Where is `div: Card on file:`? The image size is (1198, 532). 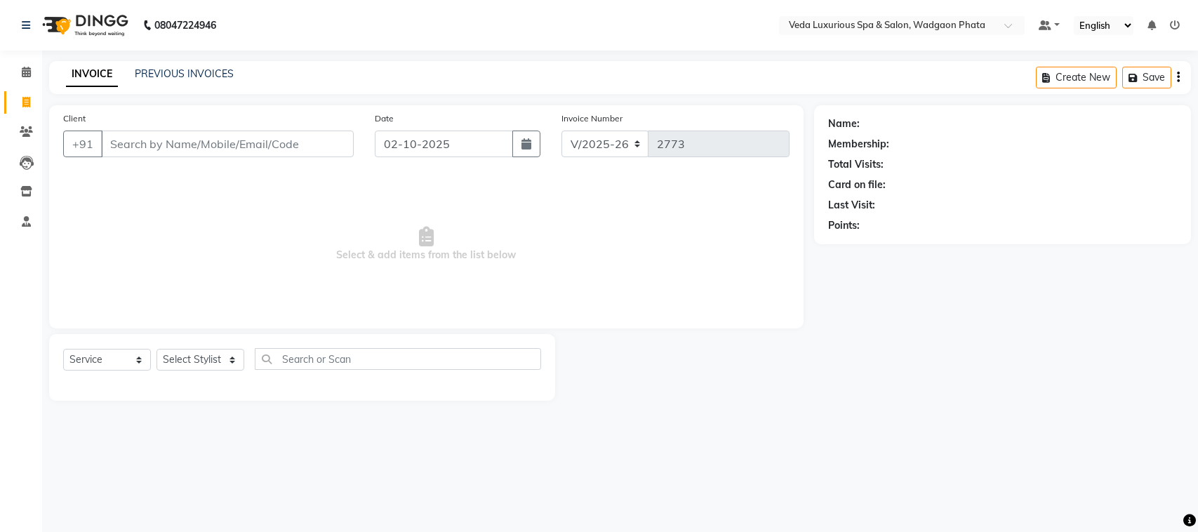 div: Card on file: is located at coordinates (857, 185).